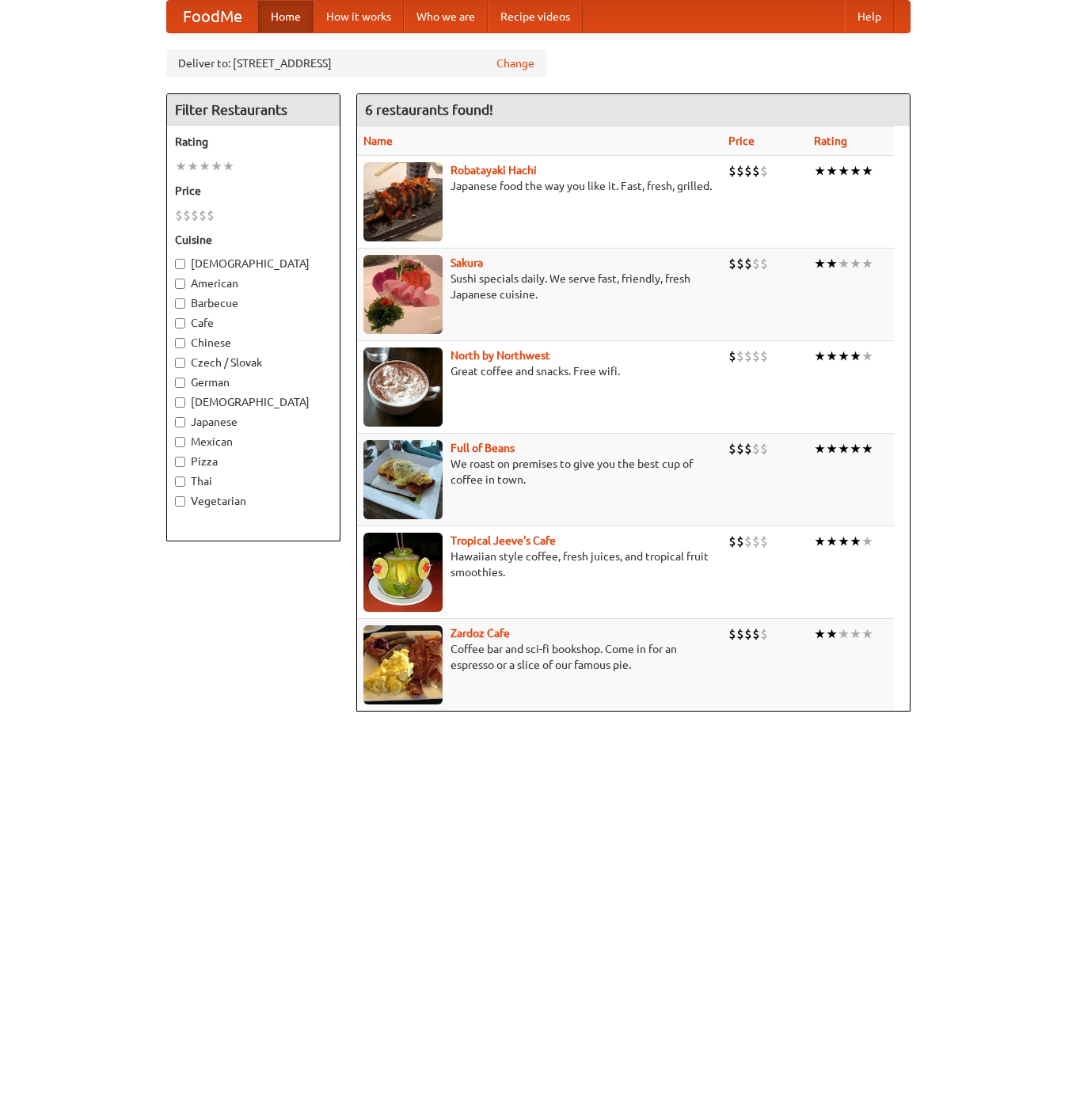 The image size is (1076, 1120). I want to click on p: Coffee bar and sci-fi bookshop. Come in for an espresso or a slice of our famous pie., so click(540, 657).